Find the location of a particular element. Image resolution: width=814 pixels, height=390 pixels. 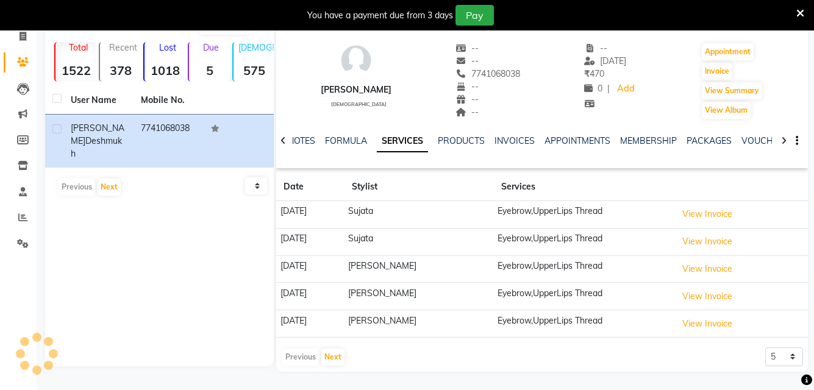

a: INVOICES is located at coordinates (514, 141).